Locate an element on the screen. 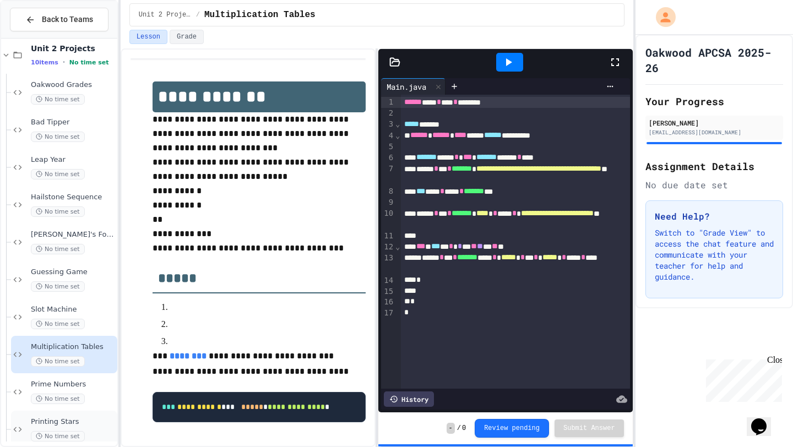  div: 12 is located at coordinates (388, 247).